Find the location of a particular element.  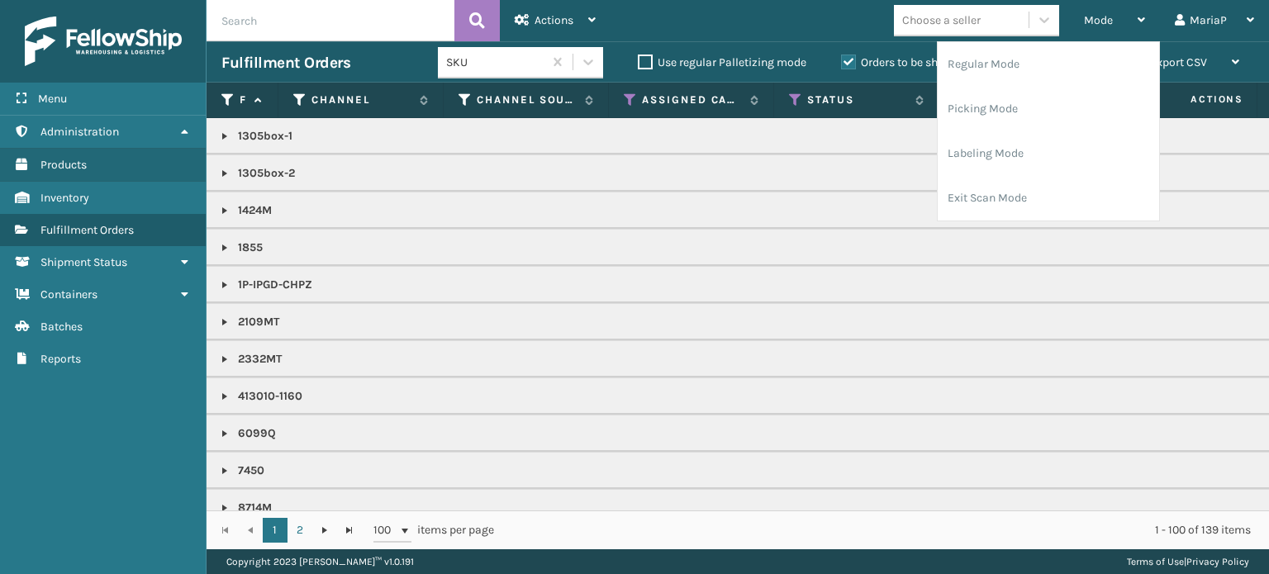

span: Menu is located at coordinates (52, 98).